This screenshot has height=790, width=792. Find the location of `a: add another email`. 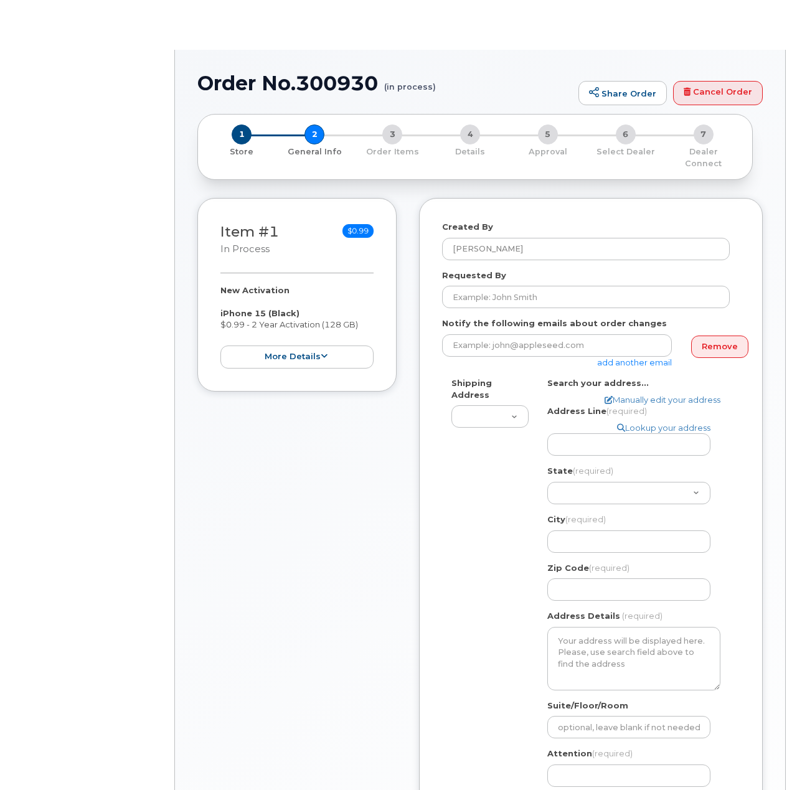

a: add another email is located at coordinates (635, 362).